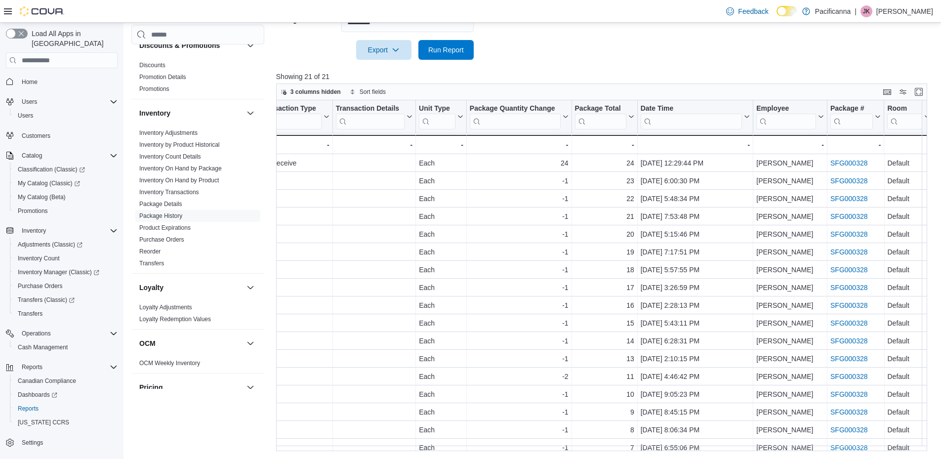 The height and width of the screenshot is (459, 941). I want to click on div: Unit Type, so click(437, 117).